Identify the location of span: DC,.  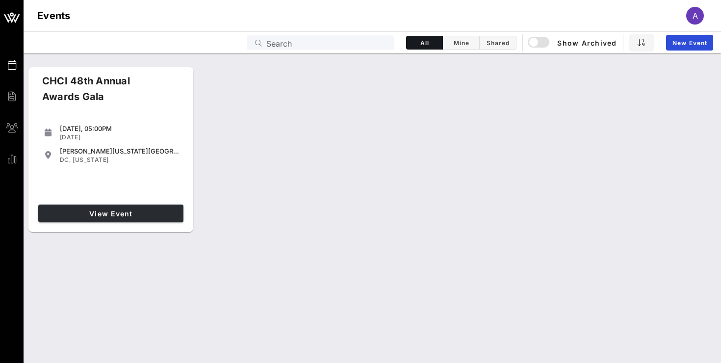
(65, 160).